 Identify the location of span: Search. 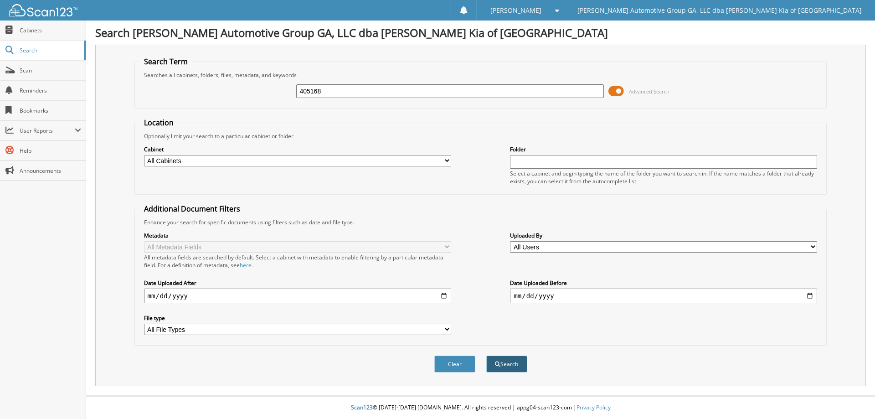
(50, 50).